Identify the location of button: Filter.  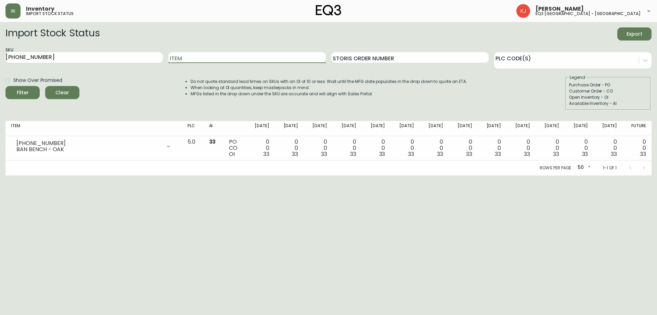
(23, 92).